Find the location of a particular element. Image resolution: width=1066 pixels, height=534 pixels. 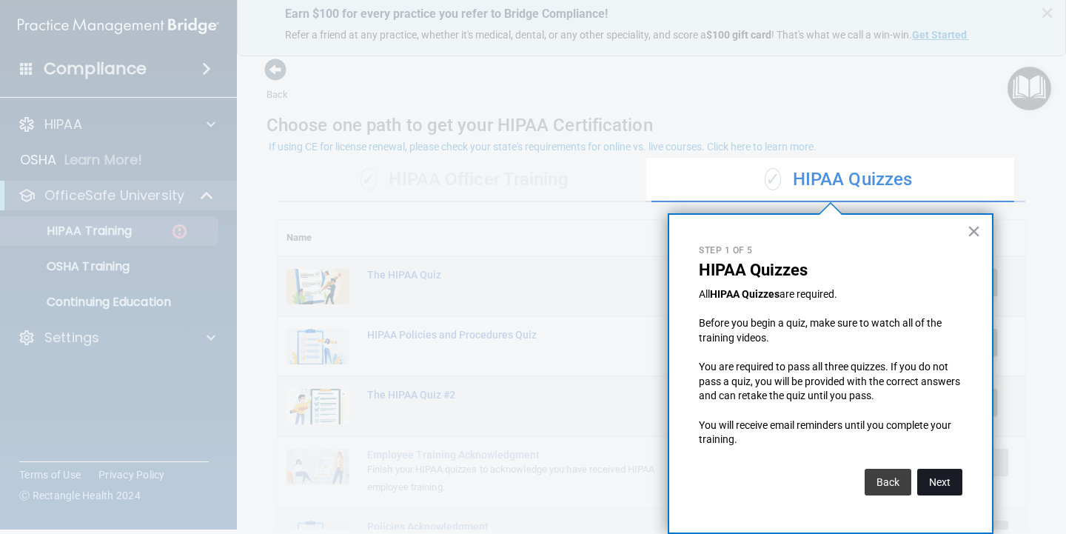

p: HIPAA Quizzes is located at coordinates (830, 270).